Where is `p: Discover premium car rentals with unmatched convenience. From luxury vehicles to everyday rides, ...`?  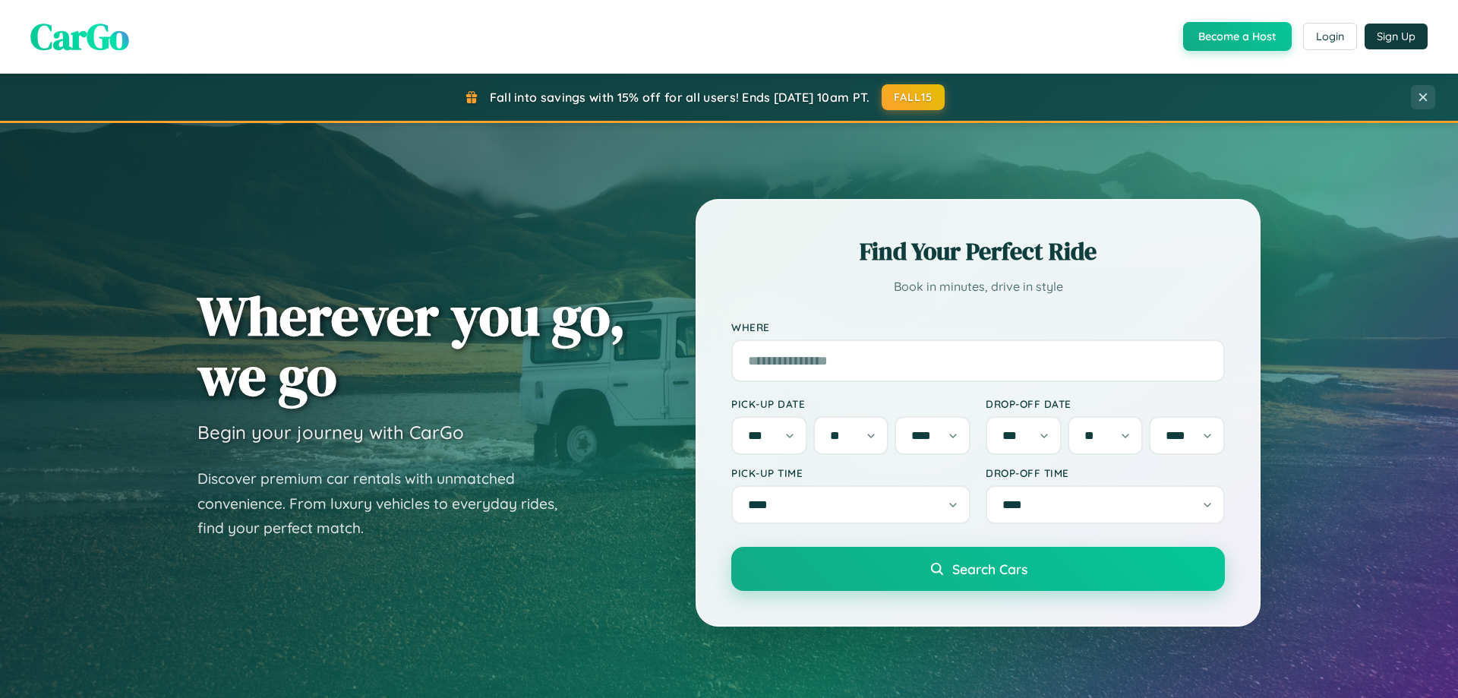 p: Discover premium car rentals with unmatched convenience. From luxury vehicles to everyday rides, ... is located at coordinates (387, 504).